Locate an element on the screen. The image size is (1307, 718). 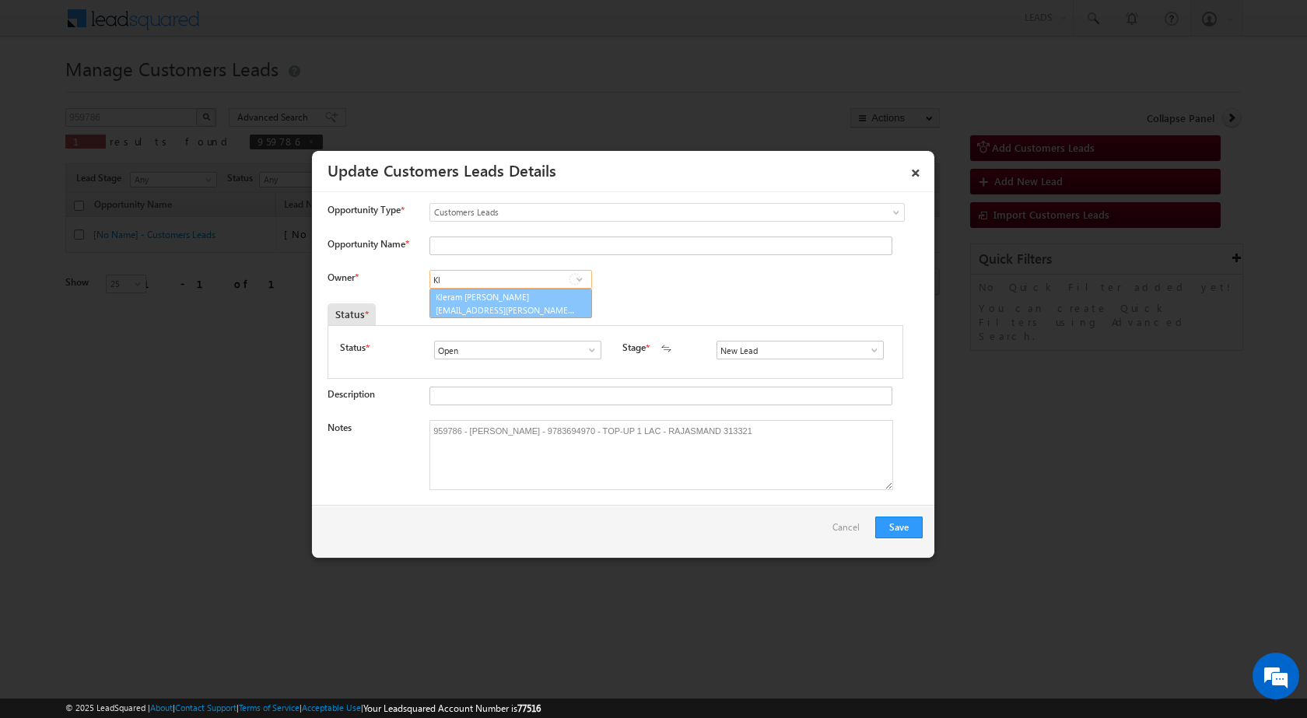
div: Minimize live chat window is located at coordinates (274, 26).